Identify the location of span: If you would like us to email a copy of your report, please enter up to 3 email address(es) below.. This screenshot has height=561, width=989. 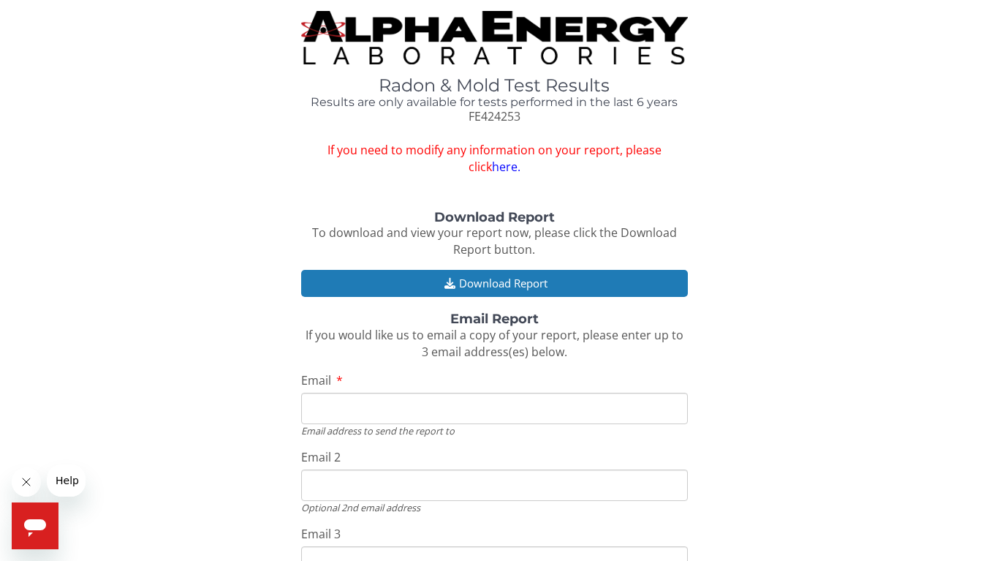
(494, 343).